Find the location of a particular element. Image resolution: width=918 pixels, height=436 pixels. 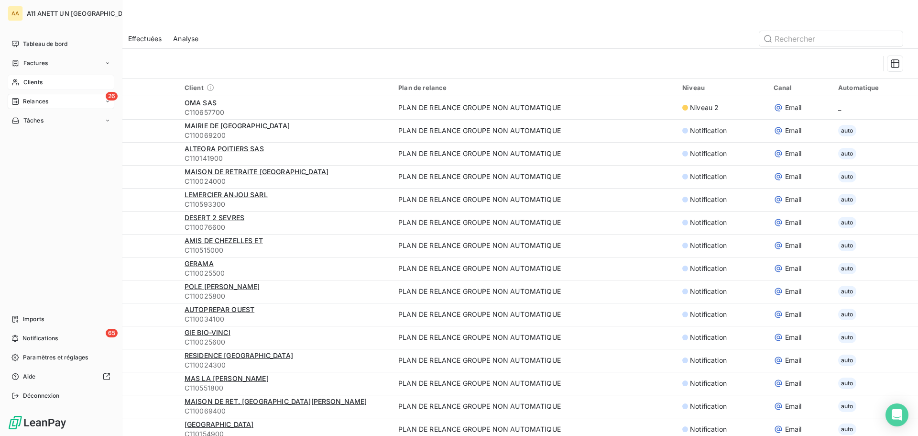

span: Client is located at coordinates (194, 88).